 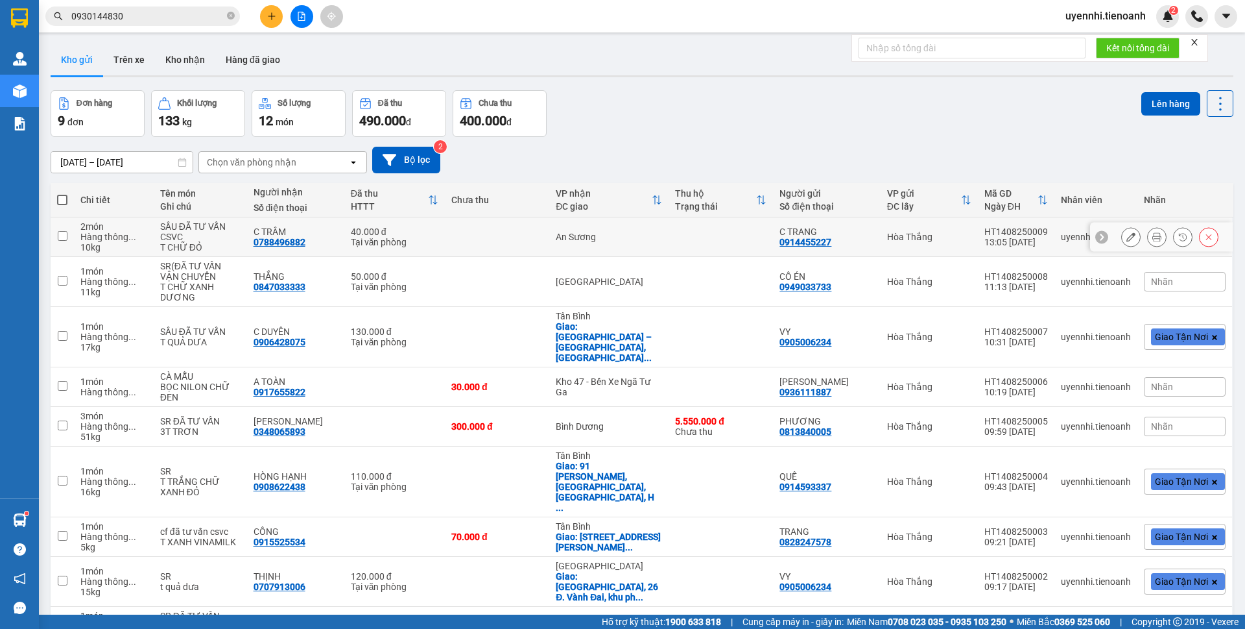 What do you see at coordinates (19, 578) in the screenshot?
I see `span: notification` at bounding box center [19, 578].